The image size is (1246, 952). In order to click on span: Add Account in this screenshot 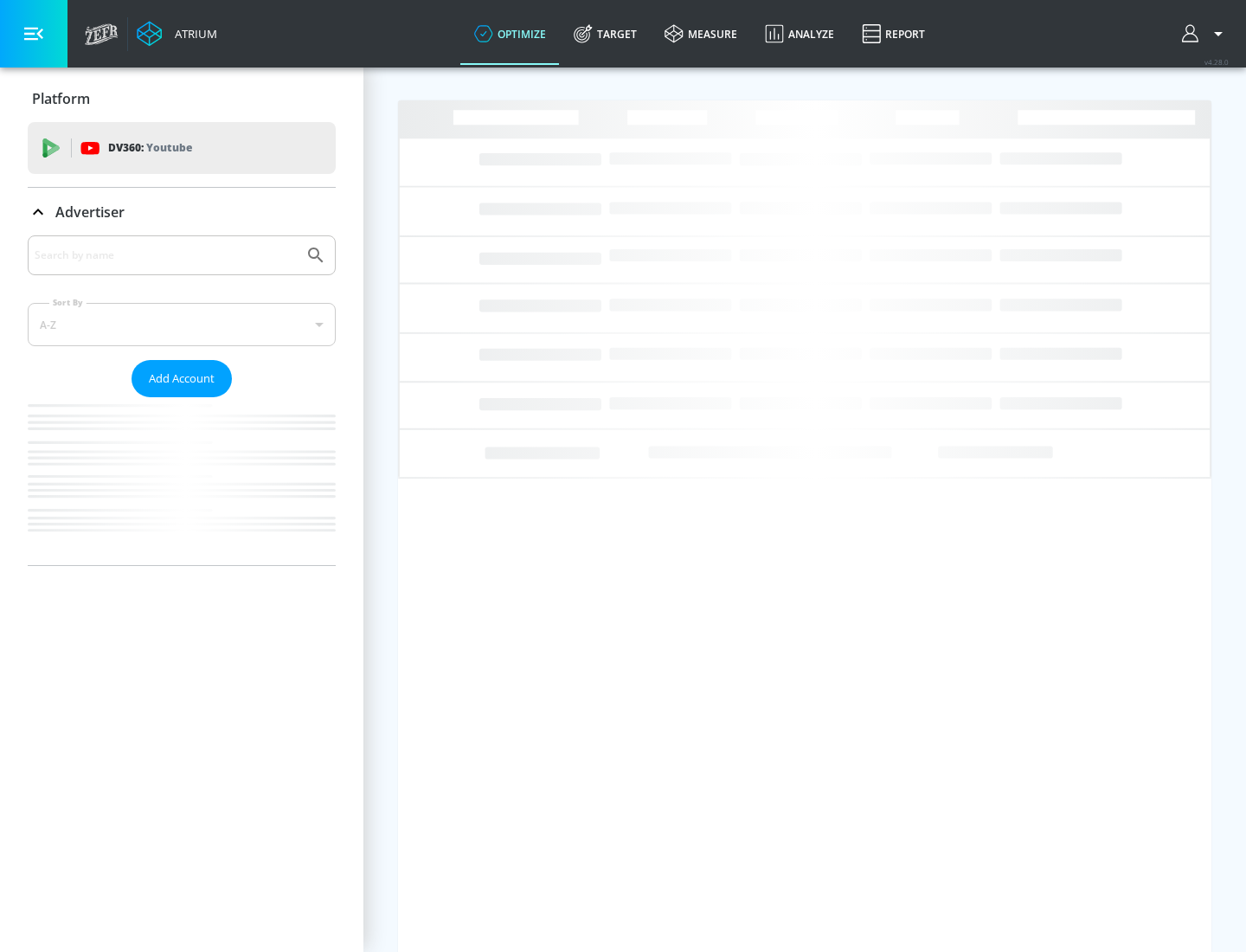, I will do `click(182, 378)`.